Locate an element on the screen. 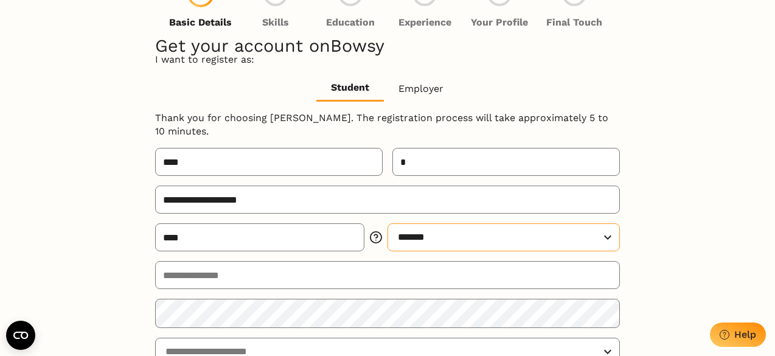  p: Final Touch is located at coordinates (574, 23).